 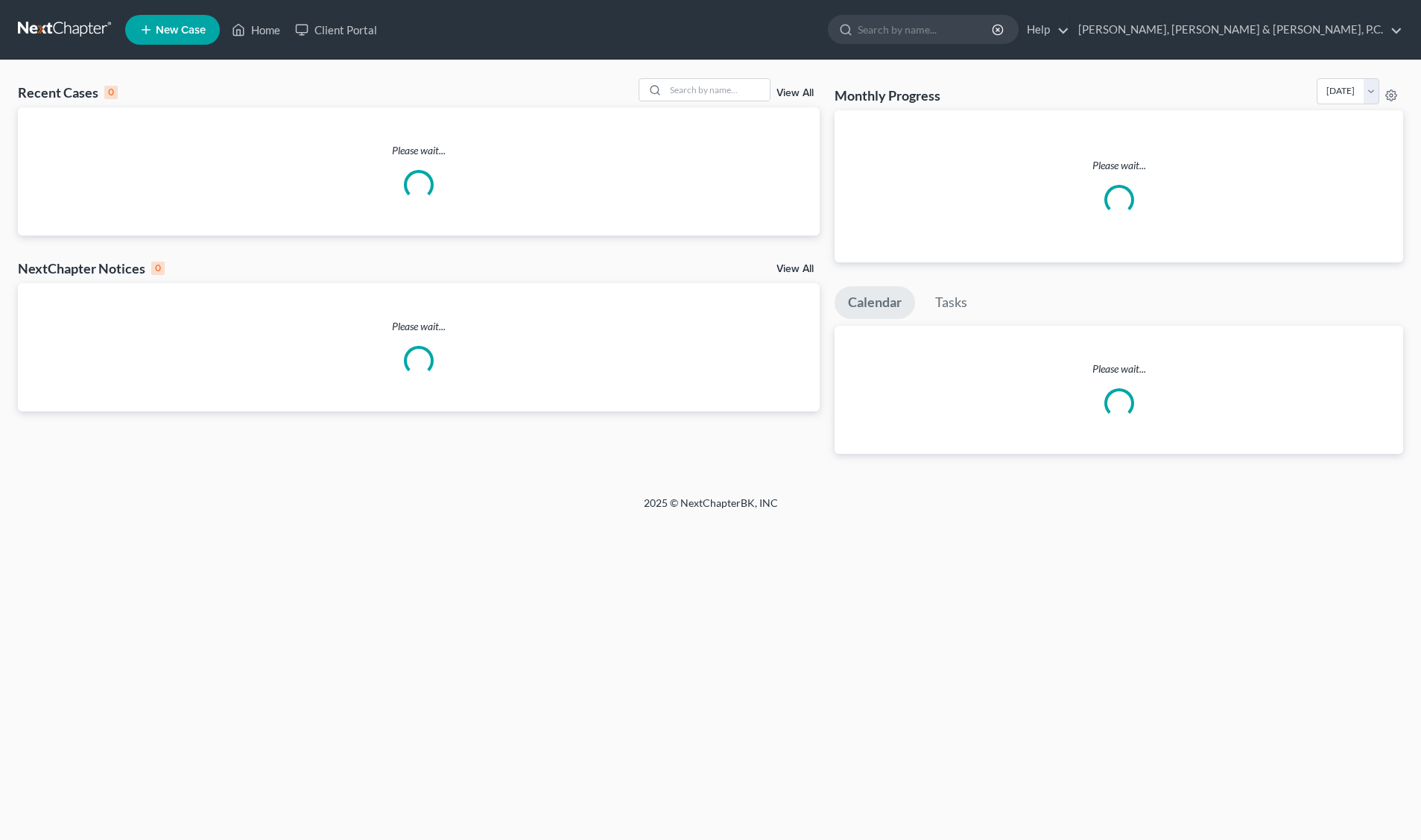 I want to click on h3: Monthly Progress, so click(x=888, y=95).